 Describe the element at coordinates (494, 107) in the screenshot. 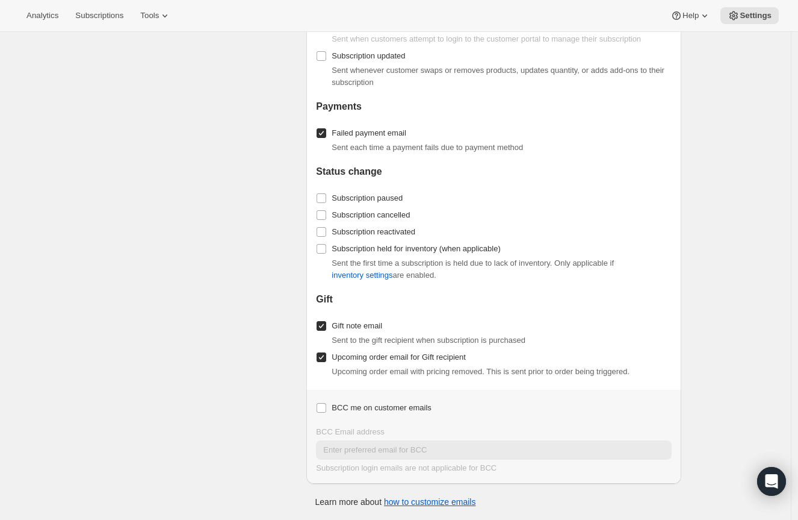

I see `h2: Payments` at that location.